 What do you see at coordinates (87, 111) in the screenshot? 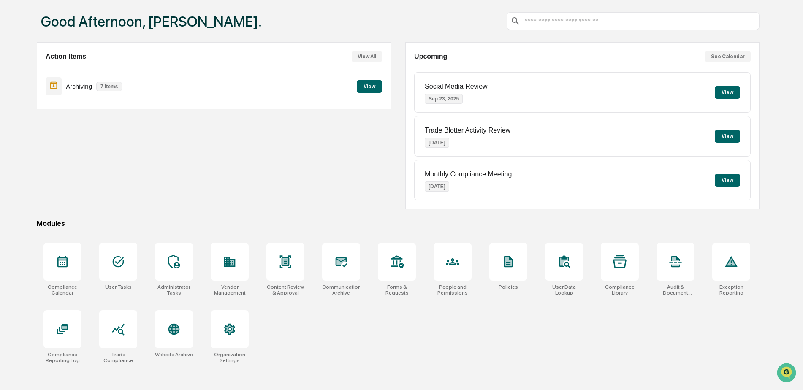
I see `span: Attestations` at bounding box center [87, 111].